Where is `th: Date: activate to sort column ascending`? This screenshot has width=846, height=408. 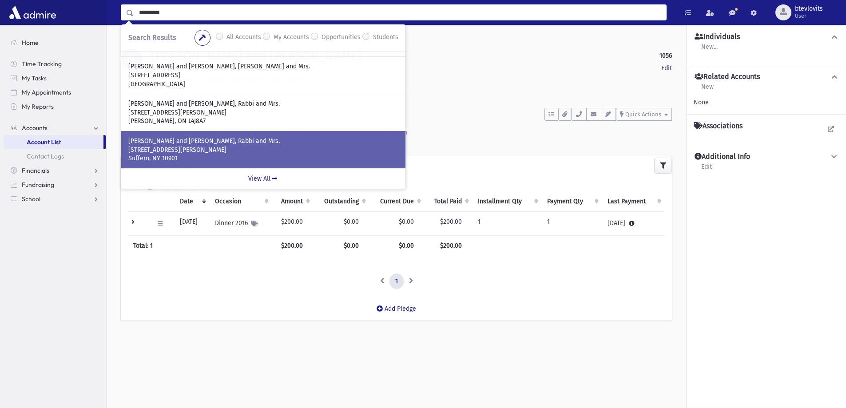
th: Date: activate to sort column ascending is located at coordinates (192, 202).